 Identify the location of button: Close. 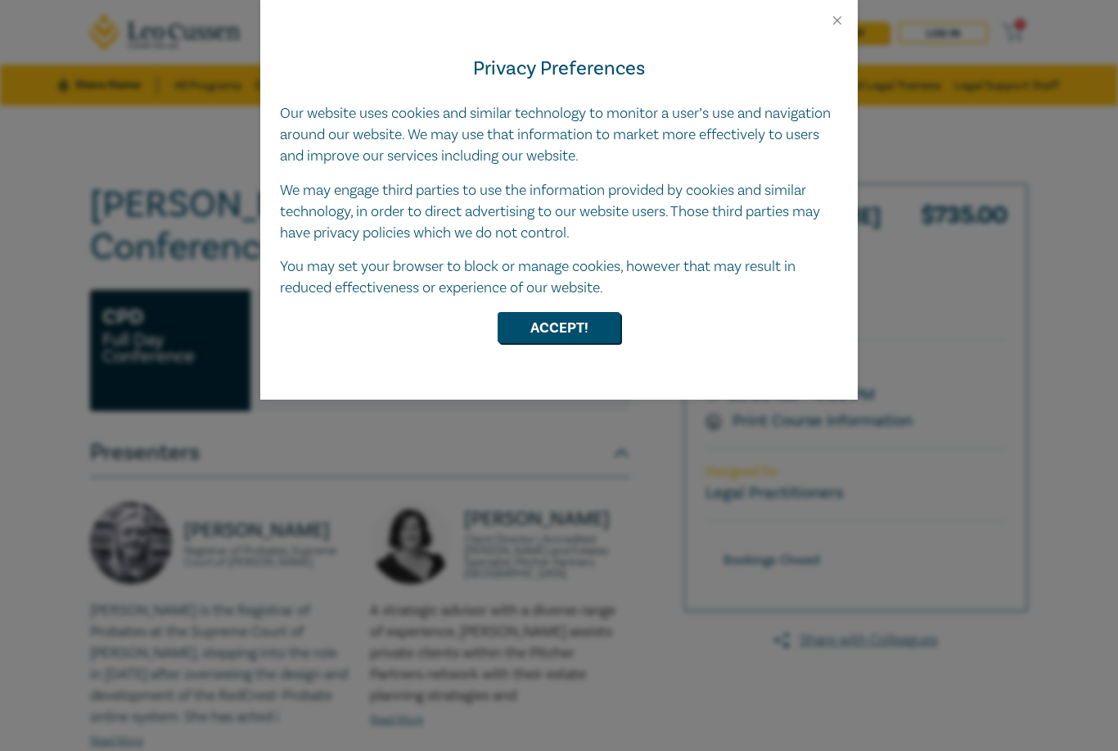
(837, 20).